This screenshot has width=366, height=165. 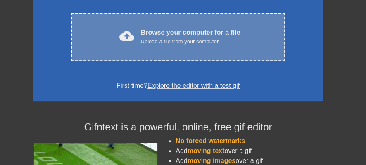 I want to click on span: cloud_upload, so click(x=127, y=36).